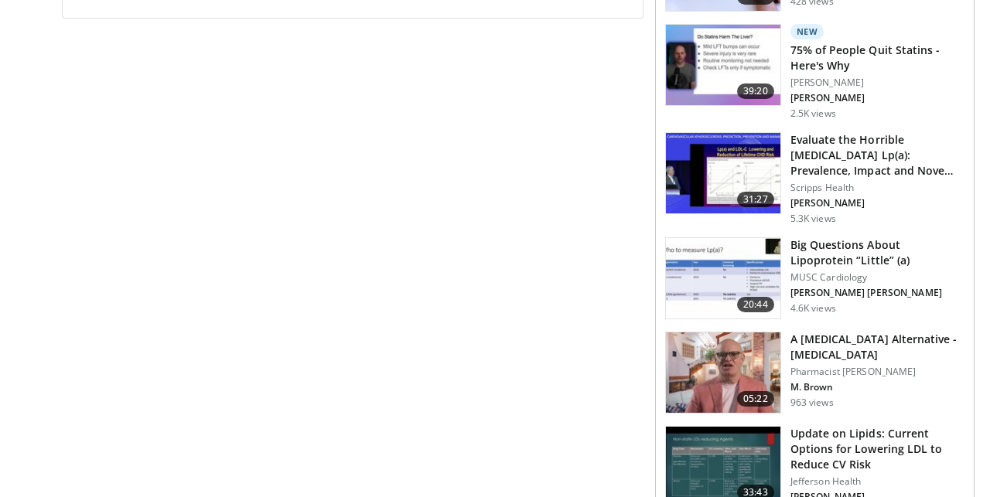 This screenshot has width=990, height=497. Describe the element at coordinates (813, 114) in the screenshot. I see `p: 2.5K views` at that location.